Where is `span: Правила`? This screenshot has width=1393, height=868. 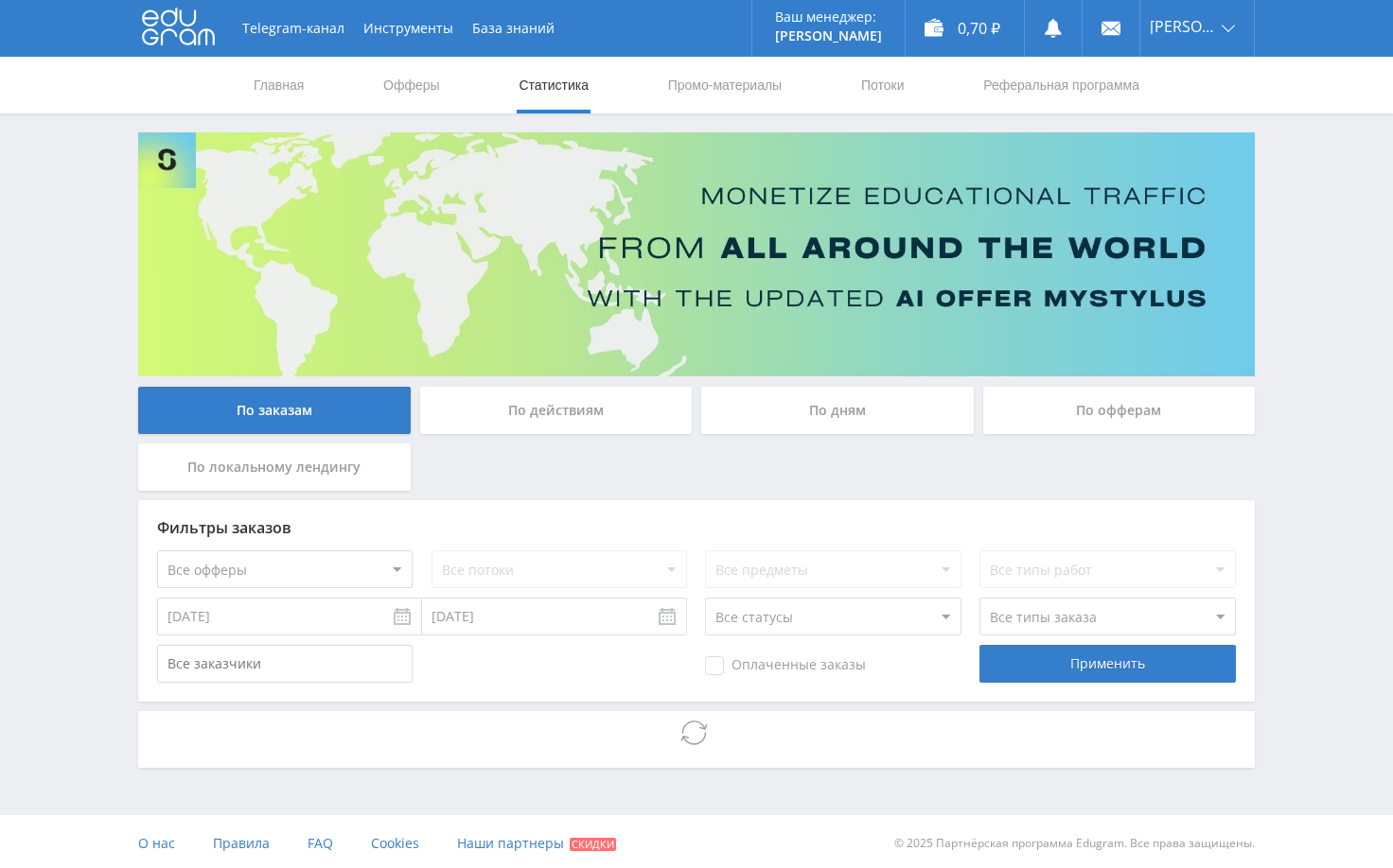 span: Правила is located at coordinates (242, 843).